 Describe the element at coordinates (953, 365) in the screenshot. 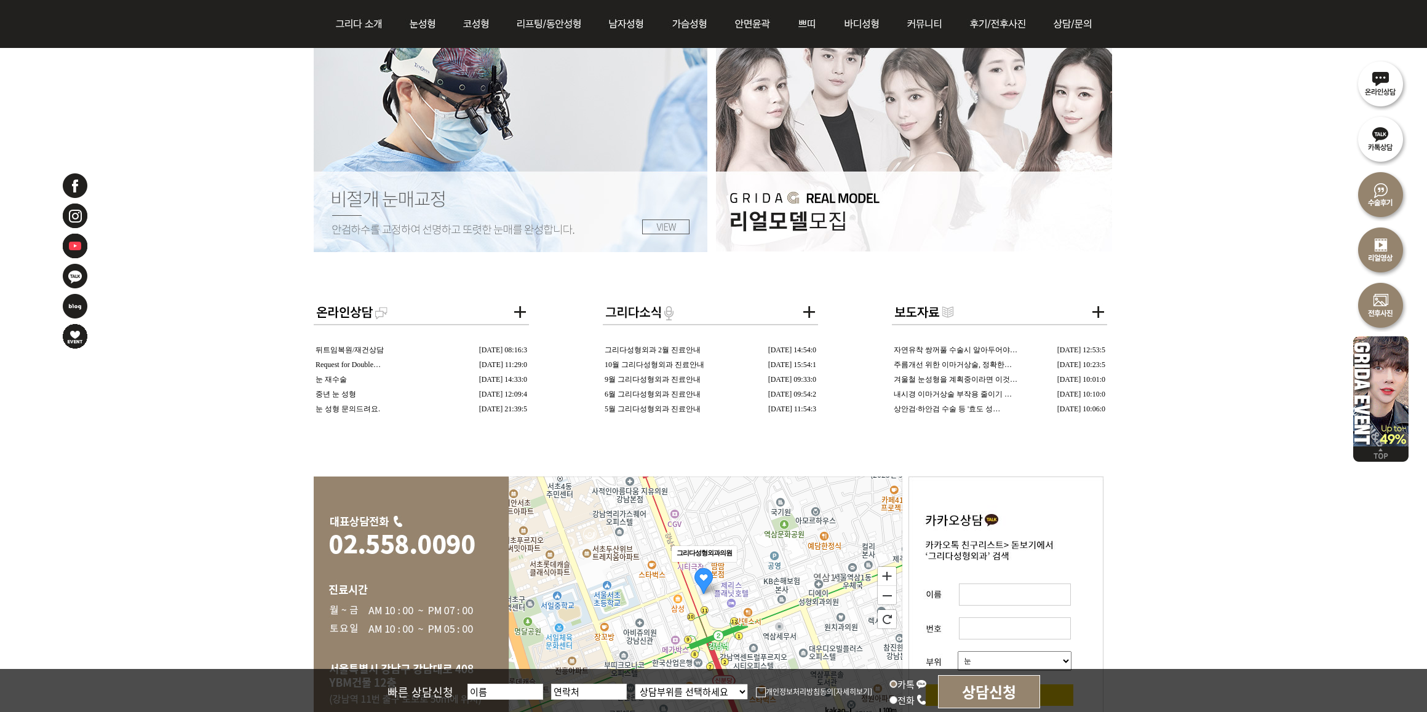

I see `a: 주름개선 위한 이마거상술, 정확한…` at that location.